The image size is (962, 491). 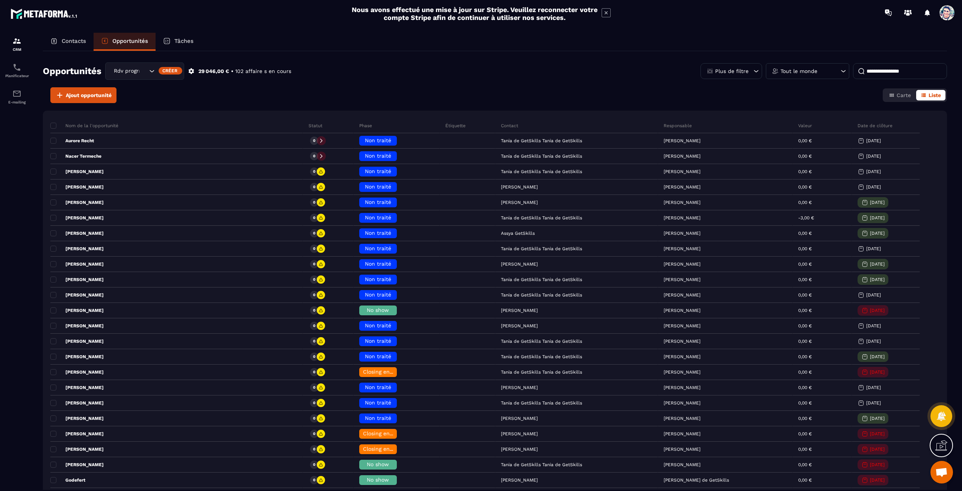 I want to click on p: Aurore Recht, so click(x=72, y=141).